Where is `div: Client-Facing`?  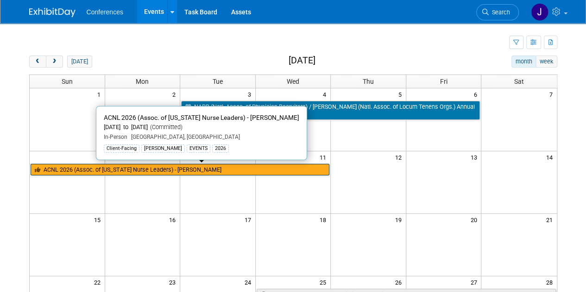
div: Client-Facing is located at coordinates (121, 149).